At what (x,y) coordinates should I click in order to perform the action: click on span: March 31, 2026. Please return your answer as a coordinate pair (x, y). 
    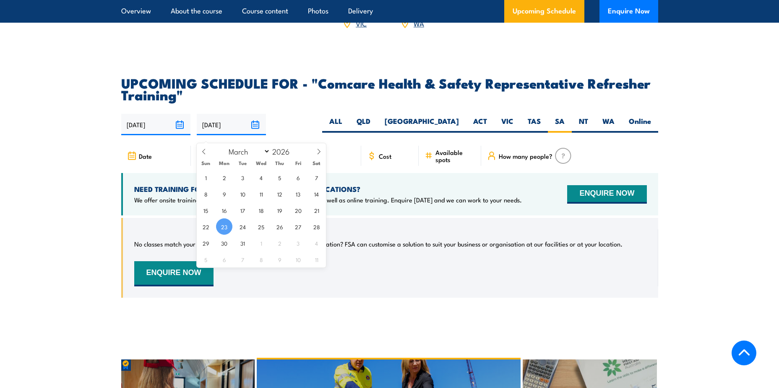
    Looking at the image, I should click on (243, 243).